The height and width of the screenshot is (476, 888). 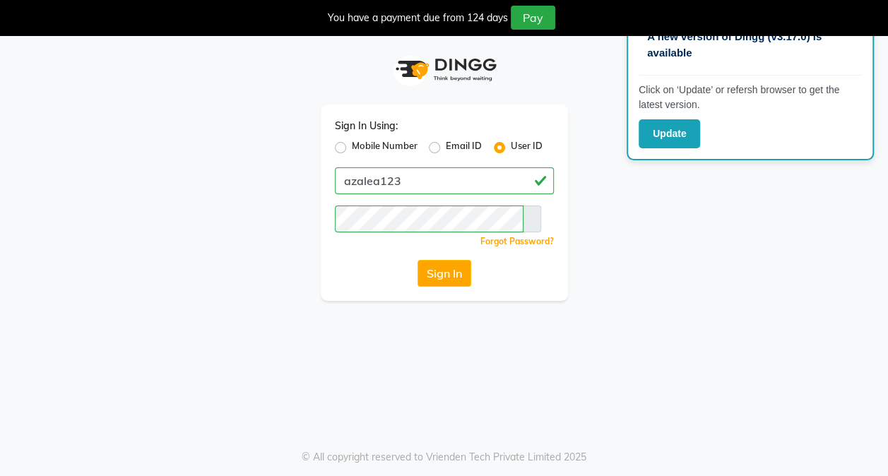 I want to click on button: Pay, so click(x=532, y=18).